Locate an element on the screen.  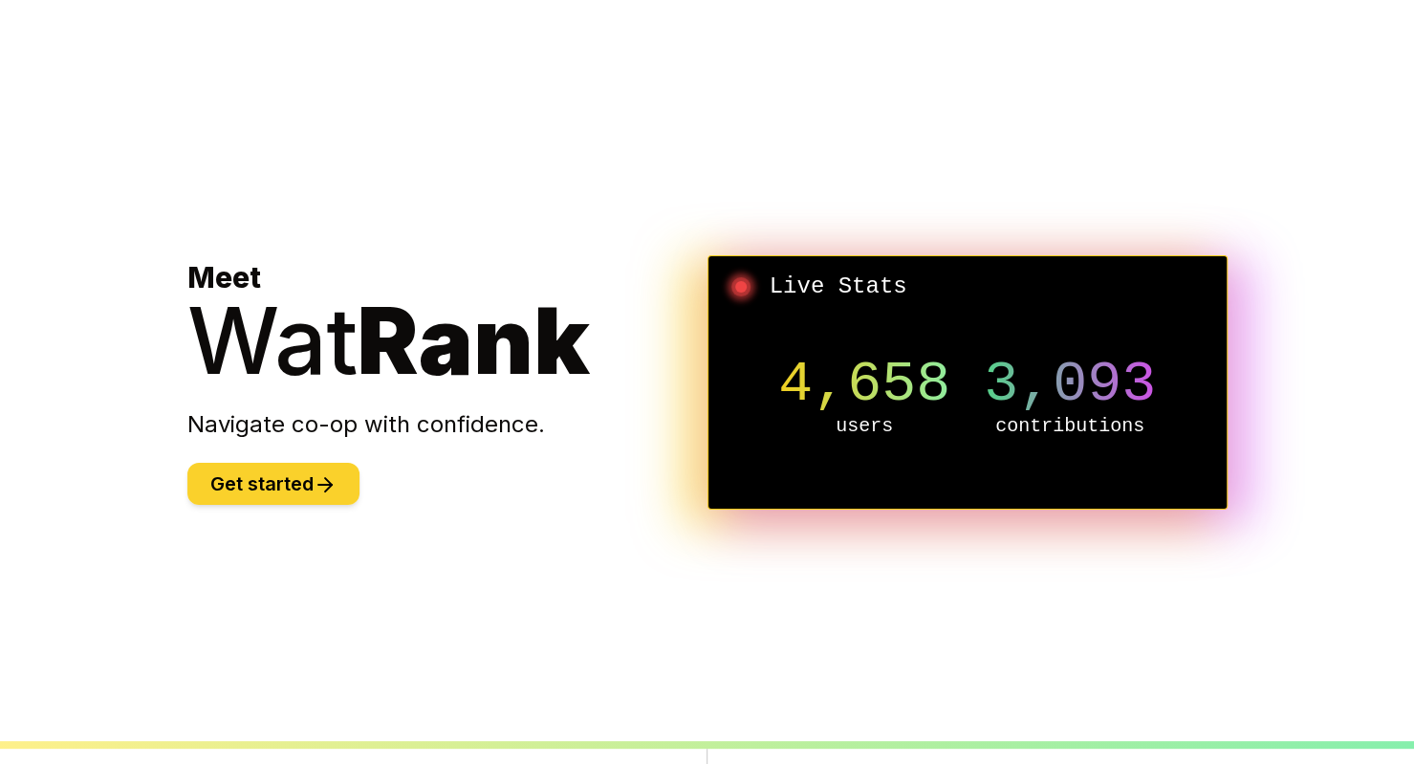
p: 3,093 is located at coordinates (1070, 384).